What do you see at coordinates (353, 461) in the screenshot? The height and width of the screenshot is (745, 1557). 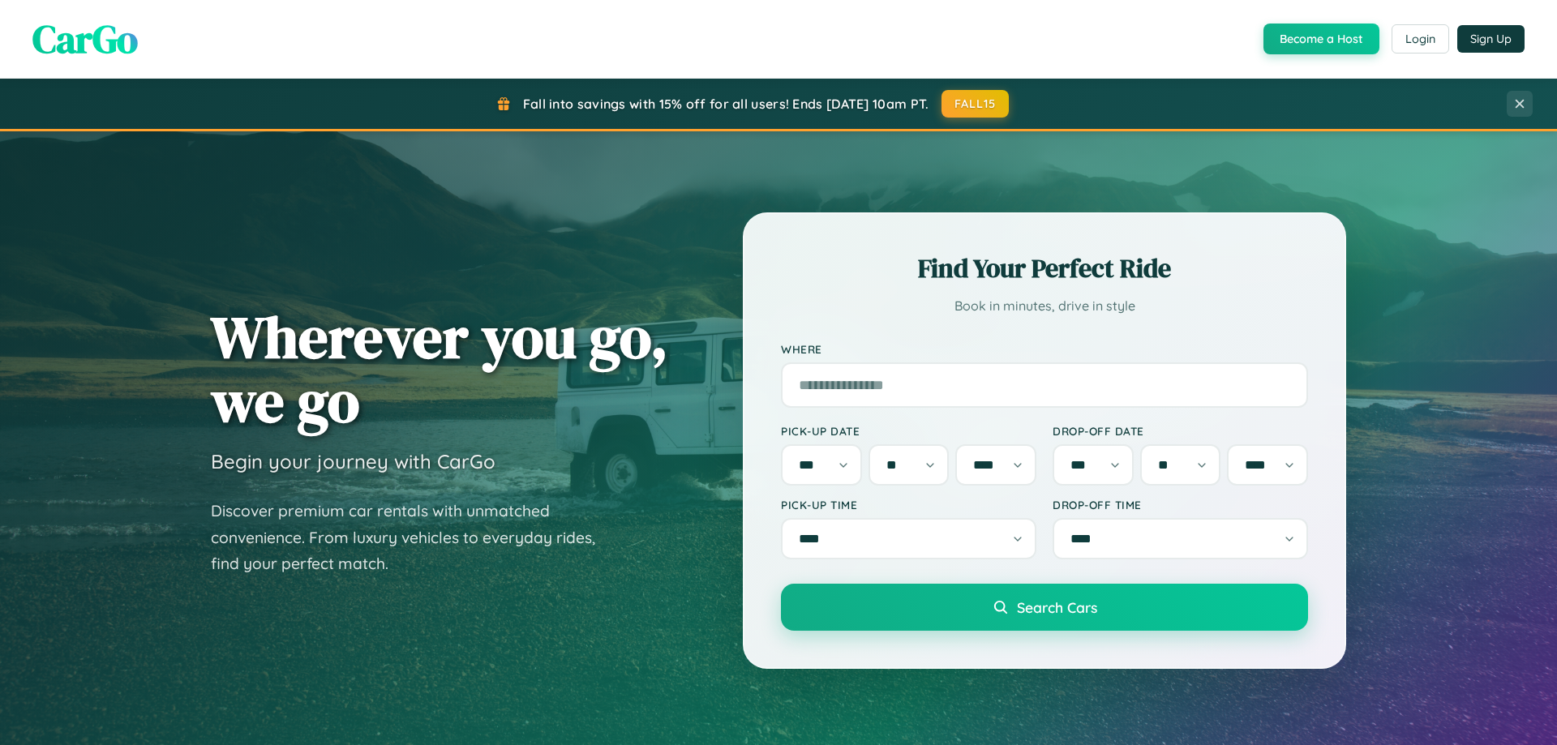 I see `h3: Begin your journey with CarGo` at bounding box center [353, 461].